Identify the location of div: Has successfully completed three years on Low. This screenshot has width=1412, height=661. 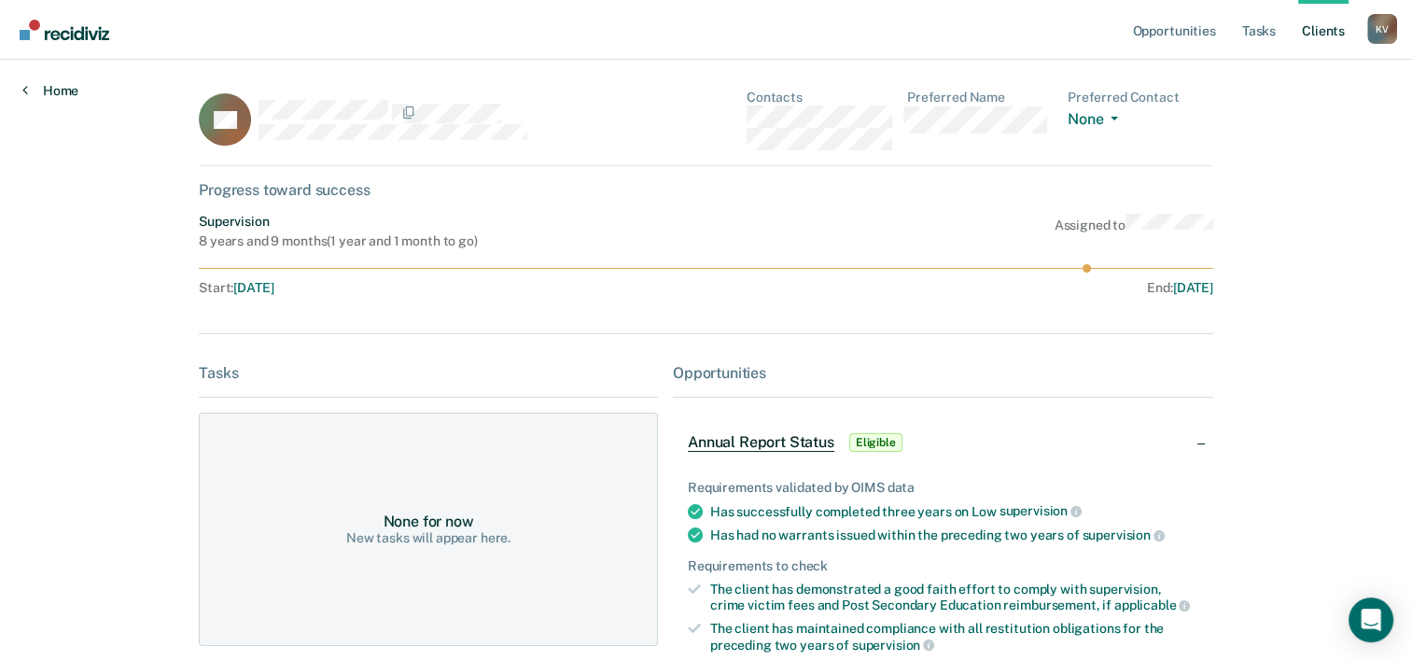
(954, 512).